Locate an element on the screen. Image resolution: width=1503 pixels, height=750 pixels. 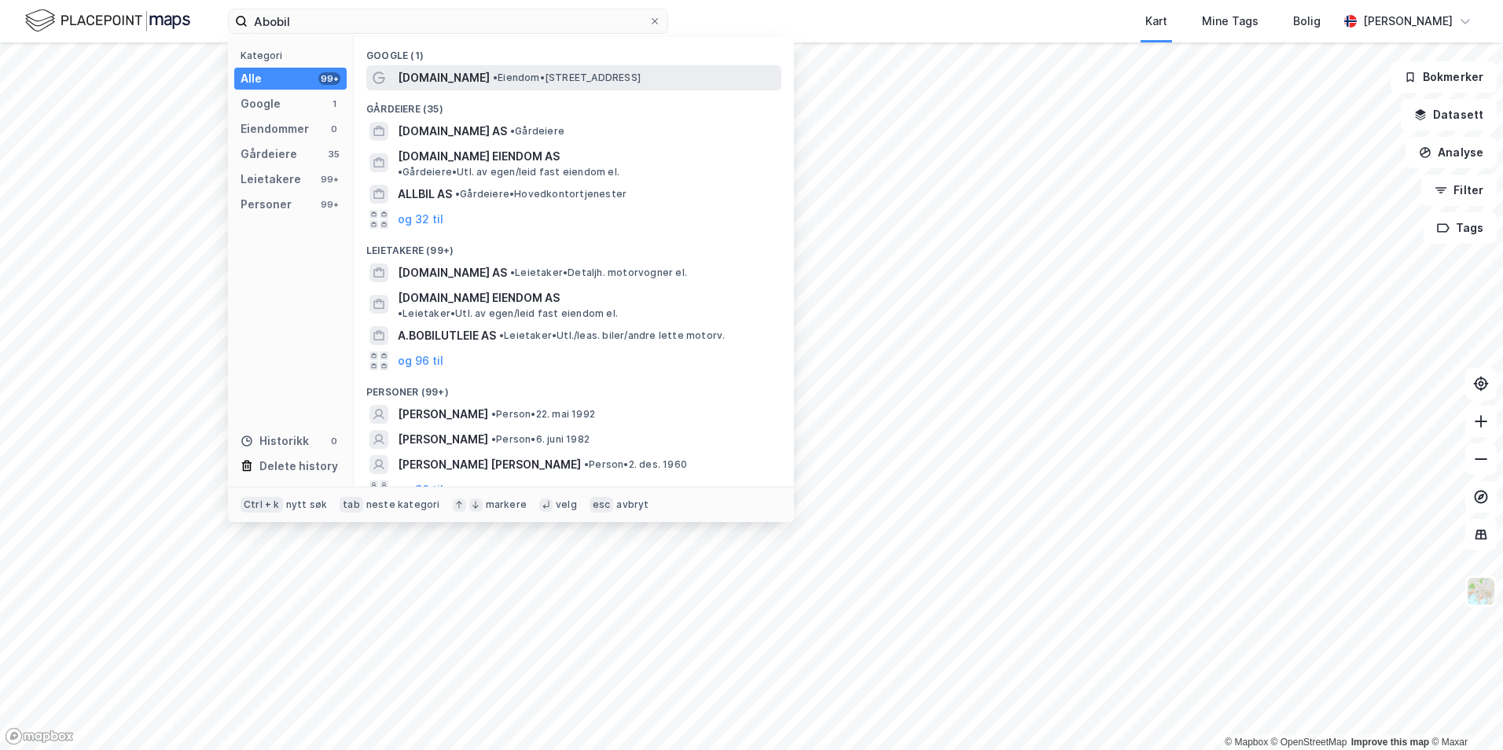
div: Kart is located at coordinates (1157, 21).